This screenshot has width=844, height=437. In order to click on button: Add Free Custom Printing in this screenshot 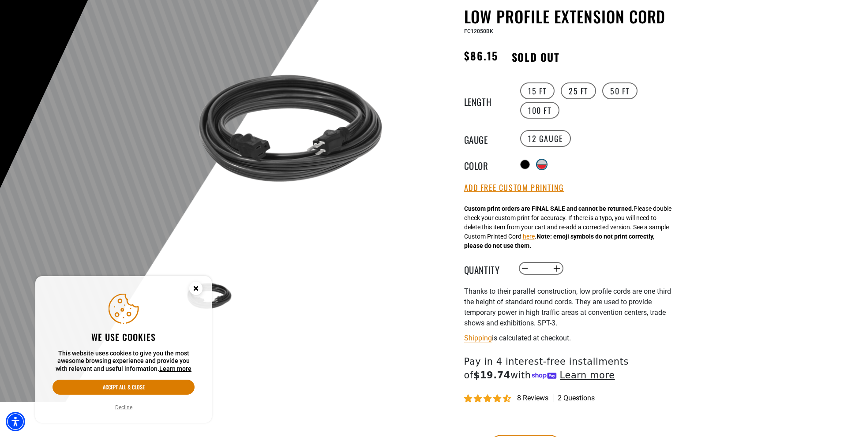, I will do `click(514, 188)`.